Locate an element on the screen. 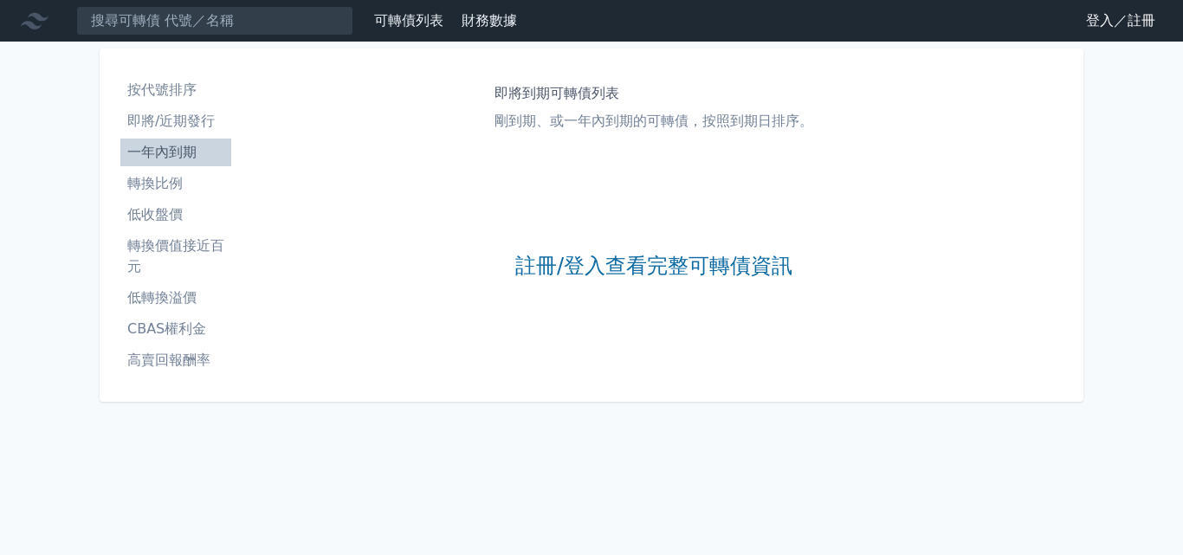  li: 轉換比例 is located at coordinates (176, 184).